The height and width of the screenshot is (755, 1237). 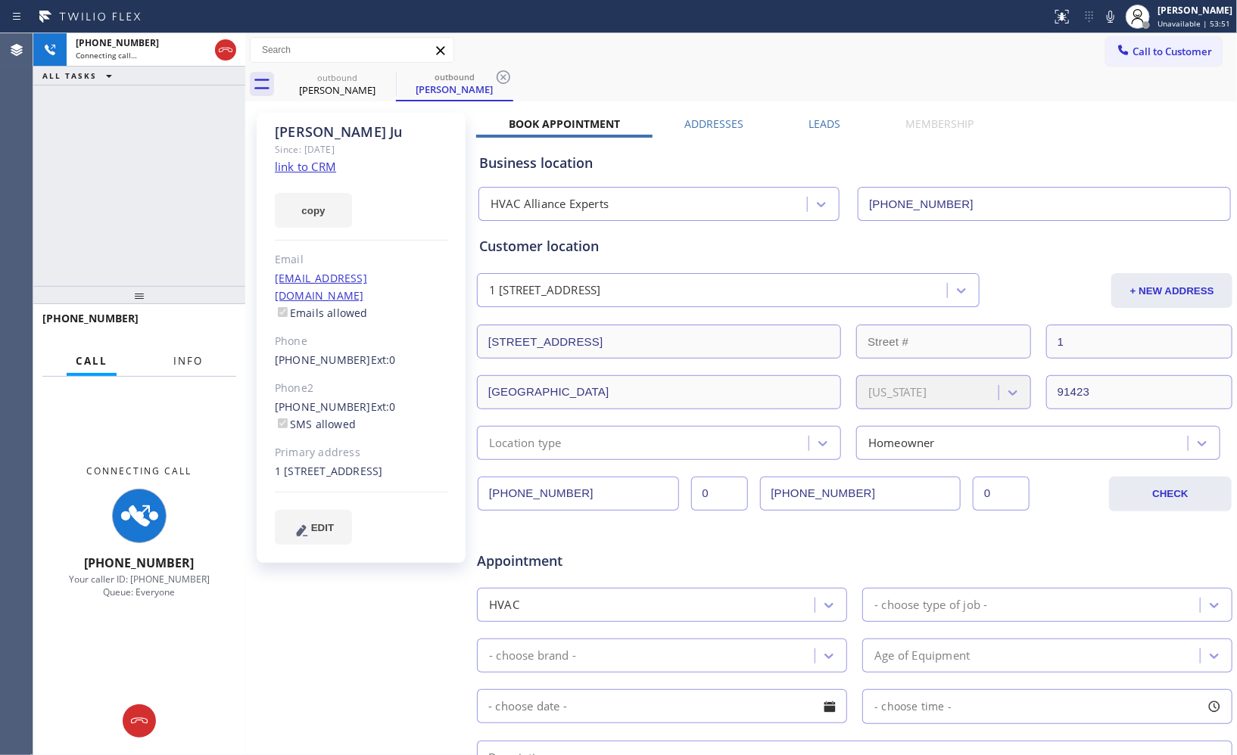 What do you see at coordinates (532, 655) in the screenshot?
I see `div: - choose brand -` at bounding box center [532, 655].